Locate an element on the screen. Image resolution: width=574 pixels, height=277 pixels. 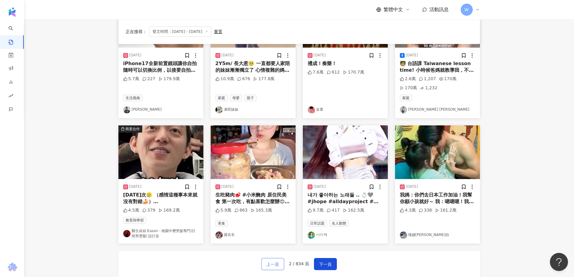
div: 863 is located at coordinates (241, 210).